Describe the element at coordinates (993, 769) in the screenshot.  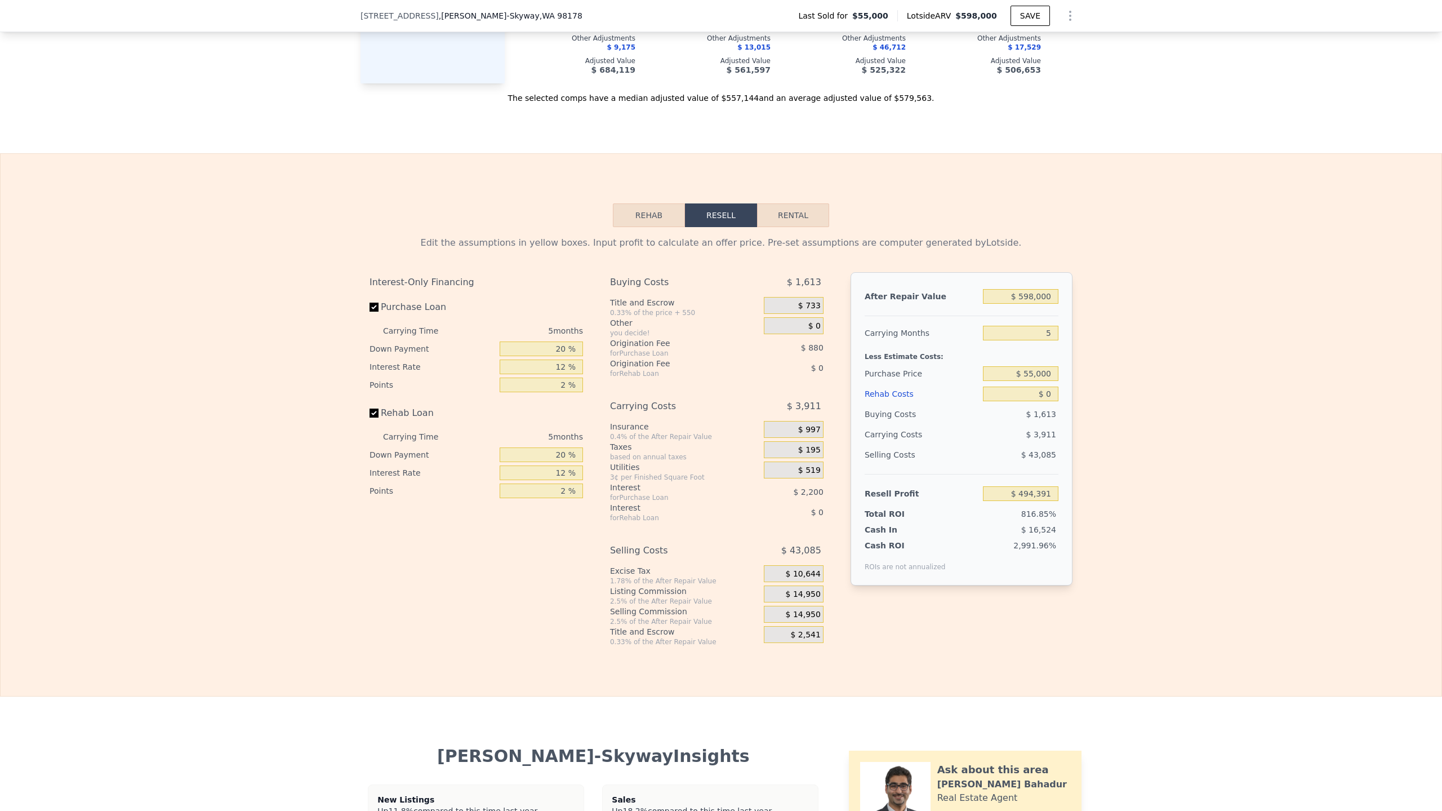
I see `div: Ask about this area` at that location.